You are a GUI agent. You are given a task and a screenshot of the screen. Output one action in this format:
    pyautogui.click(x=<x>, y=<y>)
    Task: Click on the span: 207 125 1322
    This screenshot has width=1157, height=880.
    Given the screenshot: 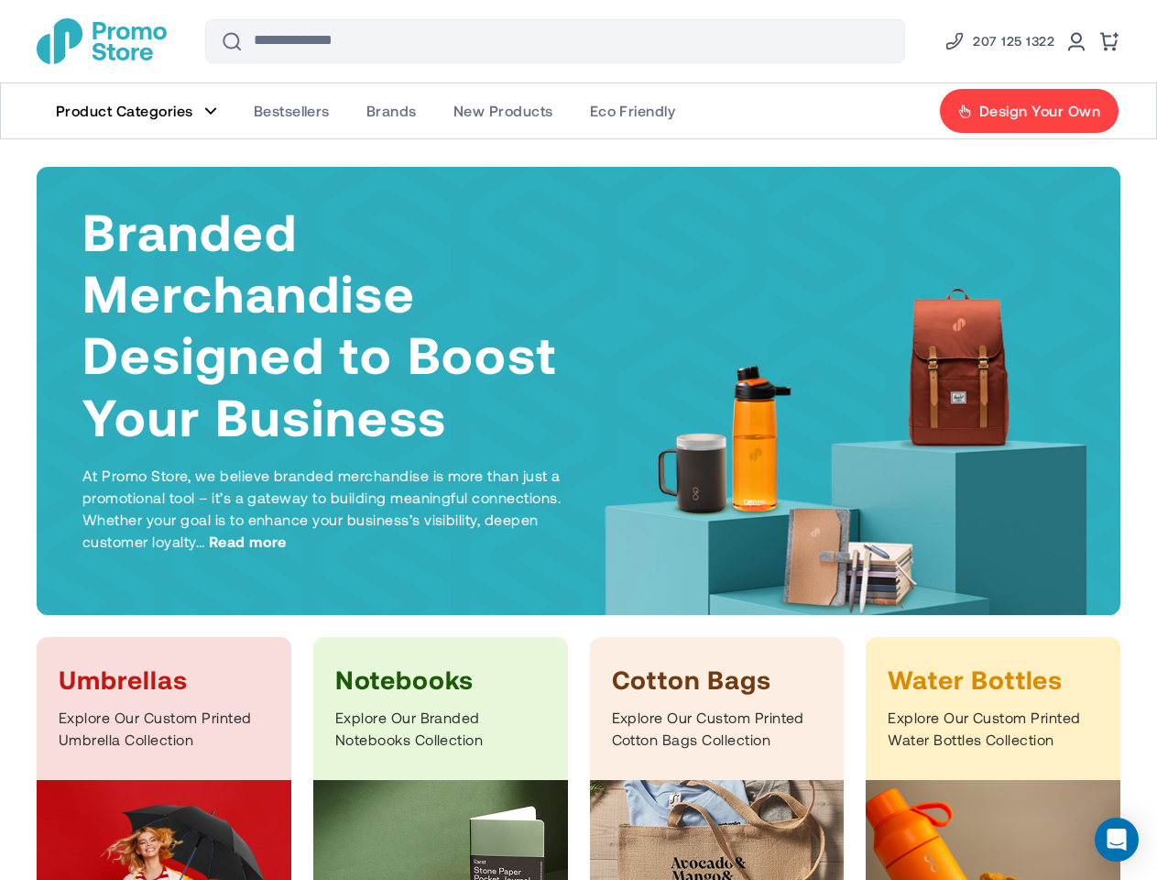 What is the action you would take?
    pyautogui.click(x=1013, y=41)
    